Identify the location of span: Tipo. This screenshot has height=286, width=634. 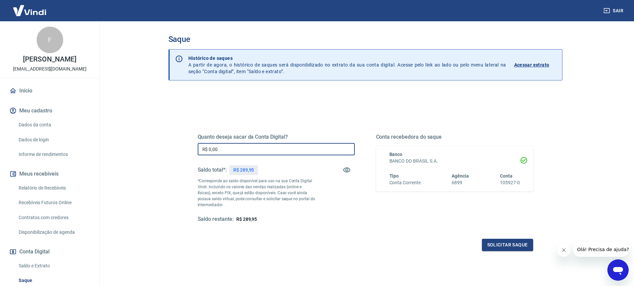
(394, 176).